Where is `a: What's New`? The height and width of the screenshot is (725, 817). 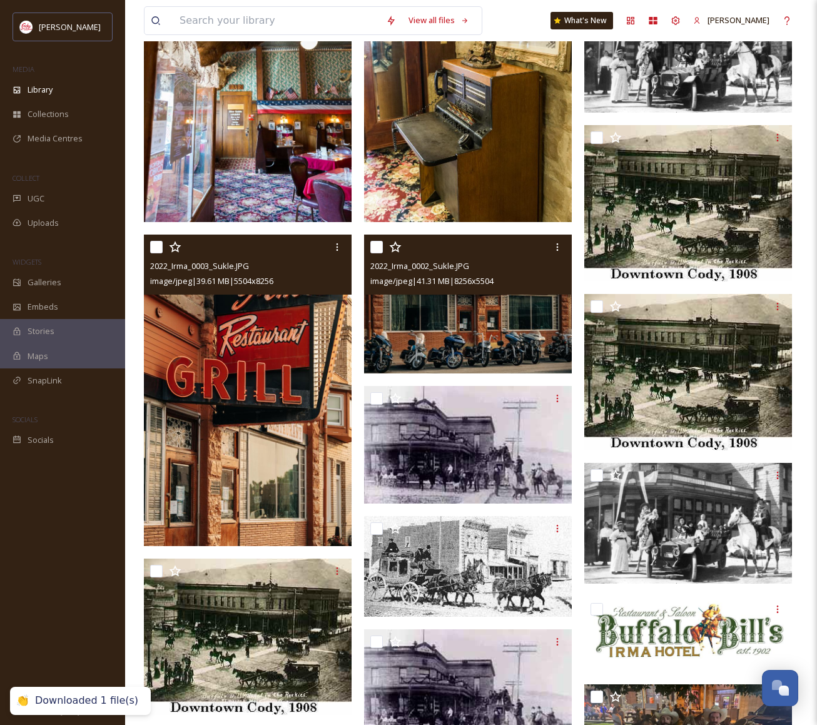 a: What's New is located at coordinates (582, 21).